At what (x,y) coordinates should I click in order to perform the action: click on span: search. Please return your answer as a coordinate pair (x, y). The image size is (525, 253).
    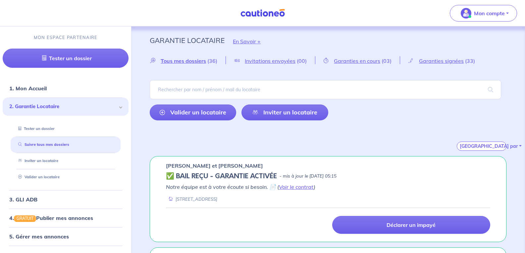
    Looking at the image, I should click on (491, 90).